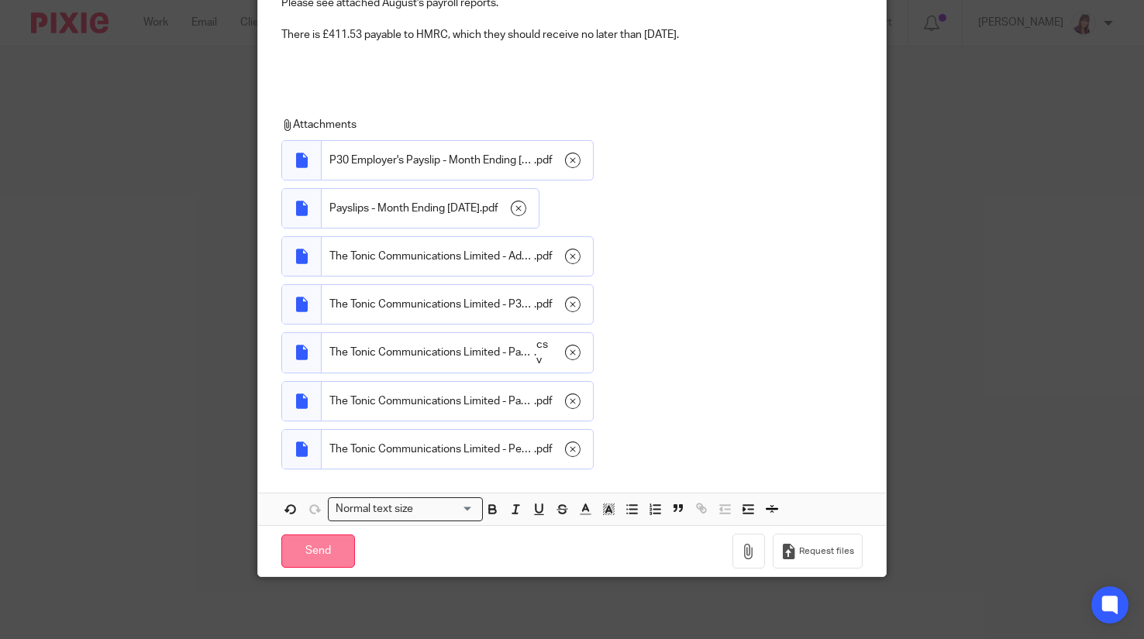  I want to click on span: The Tonic Communications Limited - Additions - Month 5, so click(432, 257).